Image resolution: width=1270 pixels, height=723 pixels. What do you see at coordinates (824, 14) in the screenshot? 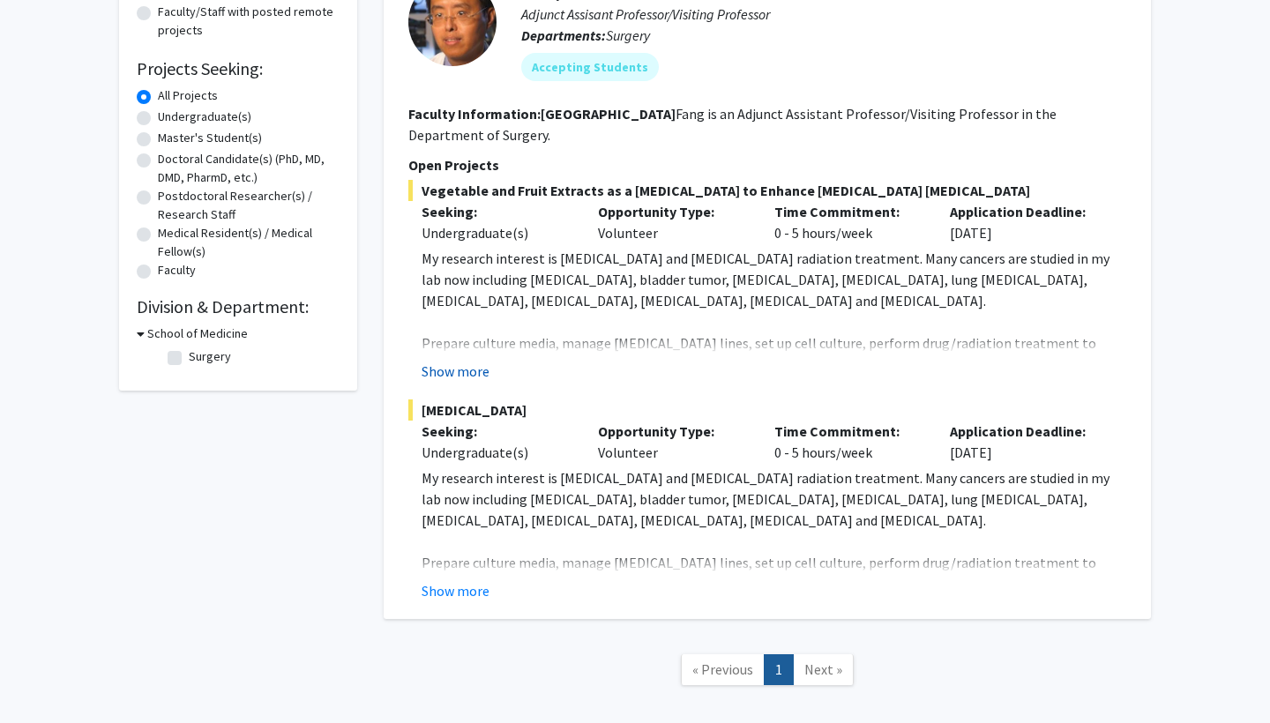
I see `p: Adjunct Assisant Professor/Visiting Professor` at bounding box center [824, 14].